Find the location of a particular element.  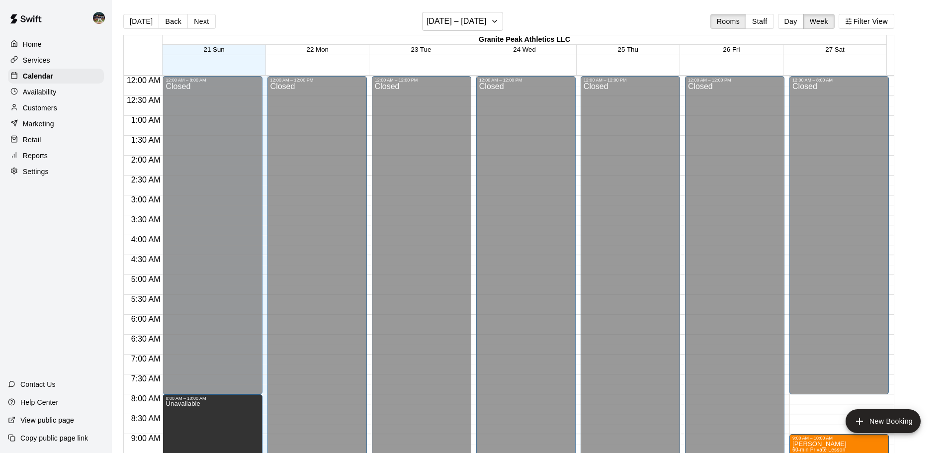

p: Retail is located at coordinates (32, 140).